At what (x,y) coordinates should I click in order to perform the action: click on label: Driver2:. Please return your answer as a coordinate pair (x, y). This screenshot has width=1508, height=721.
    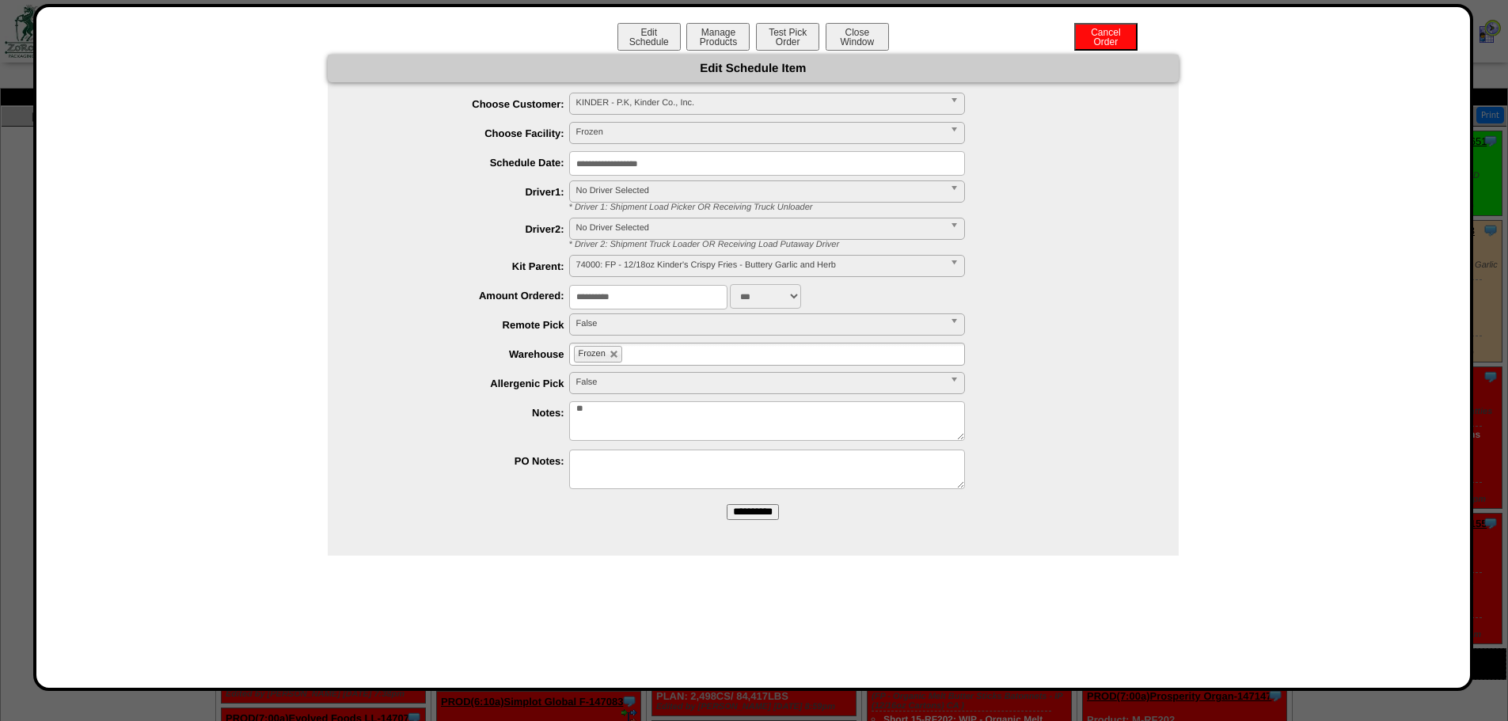
    Looking at the image, I should click on (464, 229).